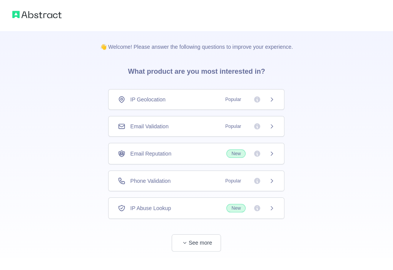  What do you see at coordinates (149, 127) in the screenshot?
I see `span: Email Validation` at bounding box center [149, 127].